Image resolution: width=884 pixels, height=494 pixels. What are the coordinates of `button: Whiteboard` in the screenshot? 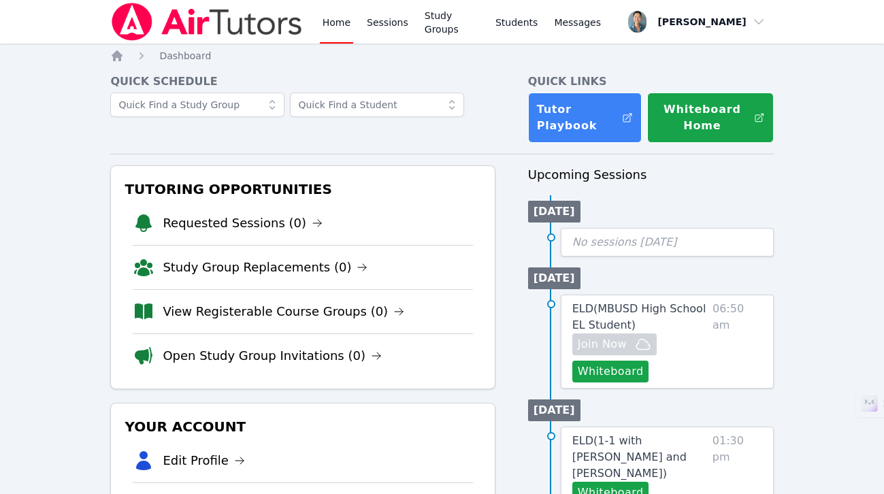 It's located at (610, 371).